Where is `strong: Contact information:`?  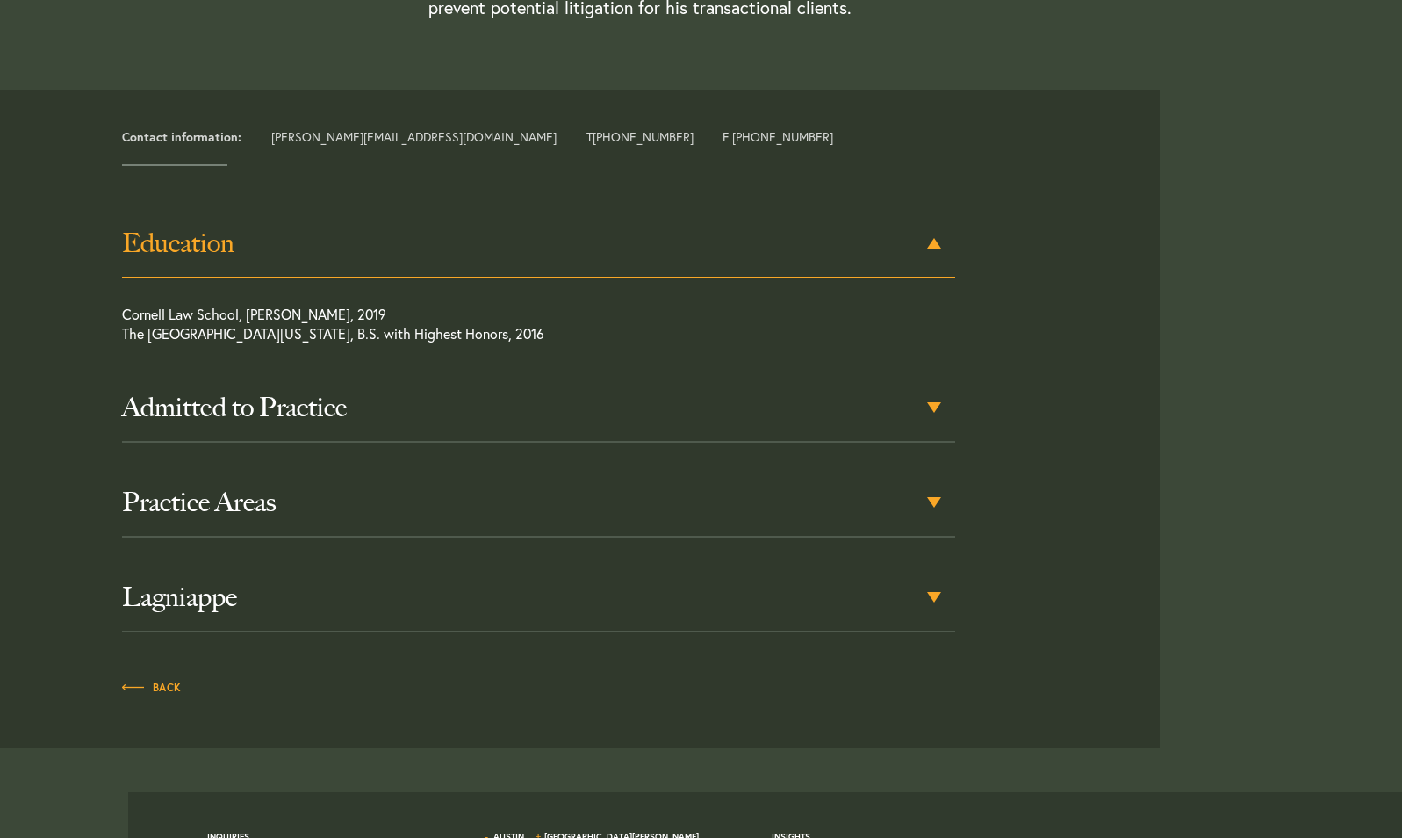 strong: Contact information: is located at coordinates (182, 136).